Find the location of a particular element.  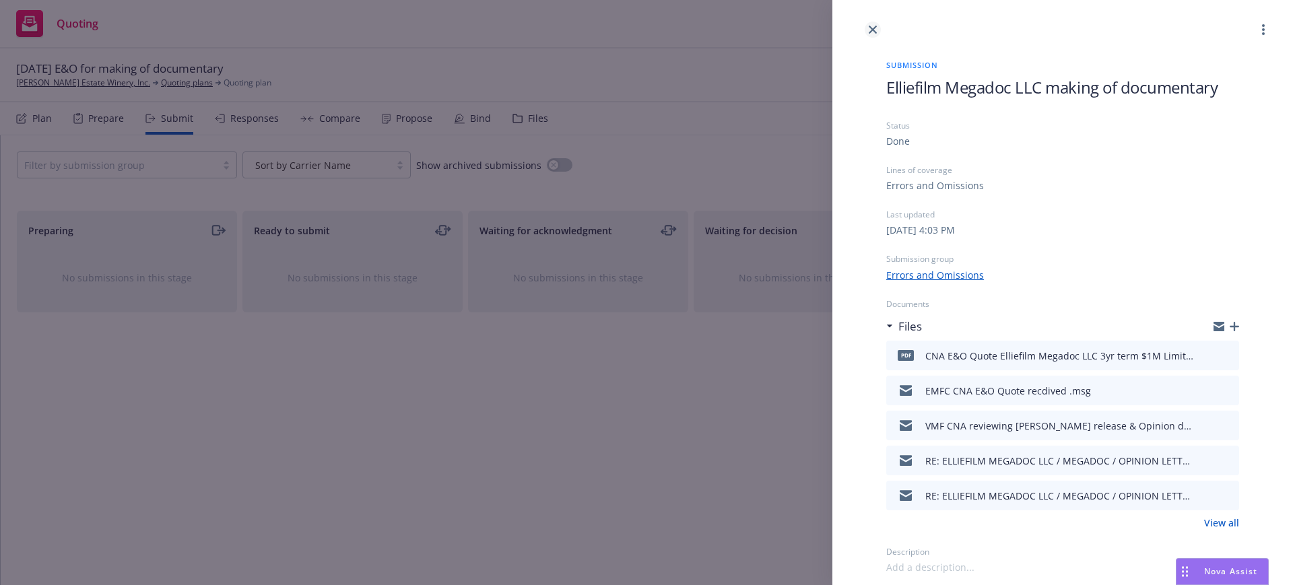

span: Elliefilm Megadoc LLC making of documentary is located at coordinates (1052, 87).